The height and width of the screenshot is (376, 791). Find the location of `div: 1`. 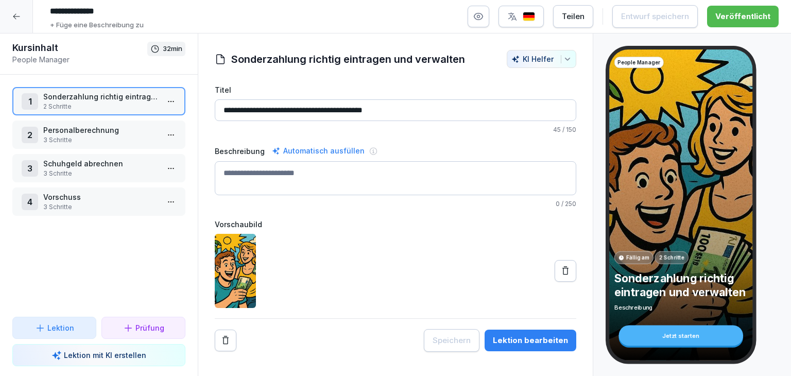

div: 1 is located at coordinates (30, 101).